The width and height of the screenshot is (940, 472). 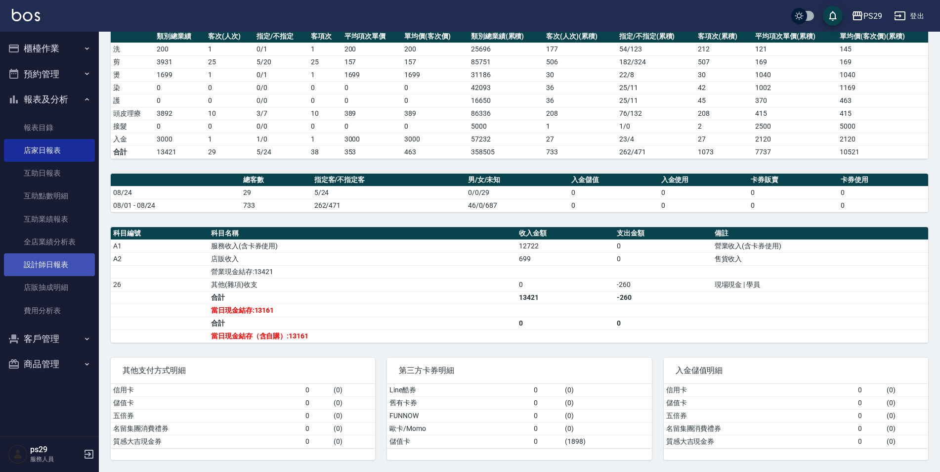 I want to click on td: 29, so click(x=276, y=192).